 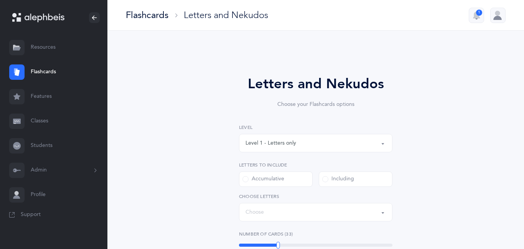 What do you see at coordinates (315, 212) in the screenshot?
I see `button: Choose` at bounding box center [315, 212].